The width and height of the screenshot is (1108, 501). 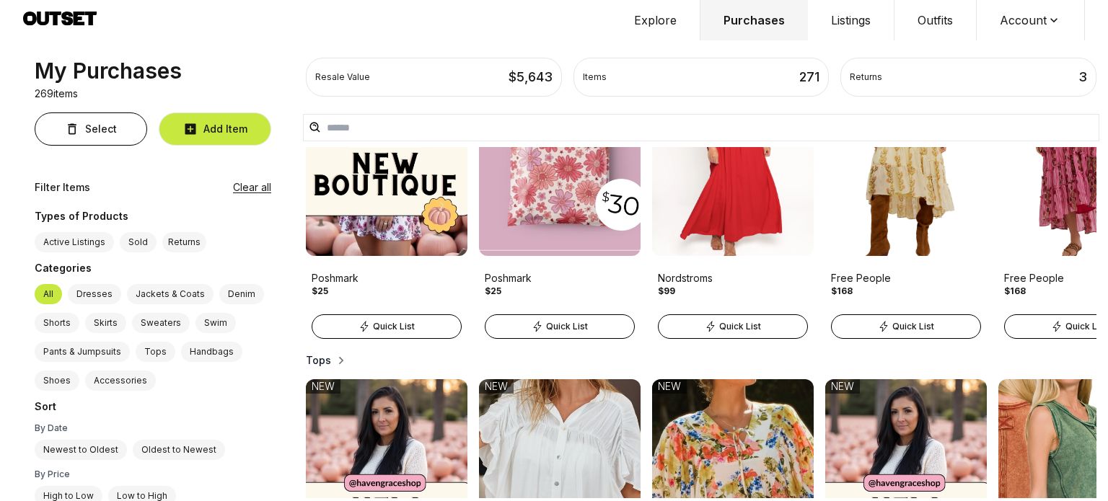 I want to click on label: Accessories, so click(x=120, y=381).